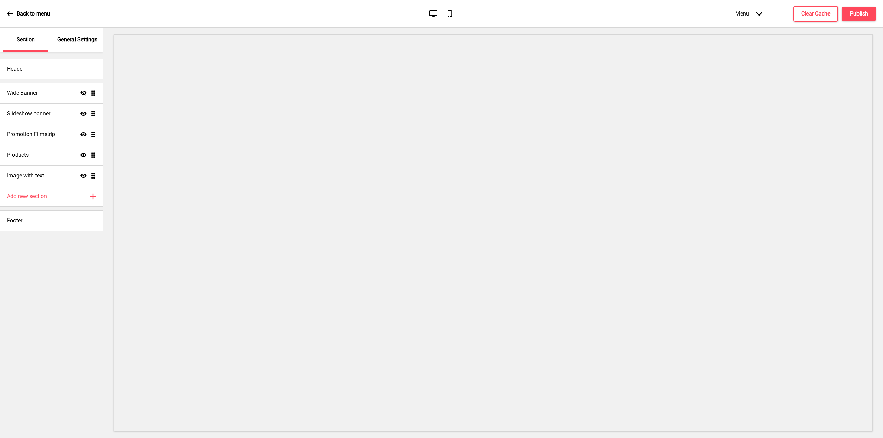 The height and width of the screenshot is (438, 883). I want to click on p: Back to menu, so click(33, 14).